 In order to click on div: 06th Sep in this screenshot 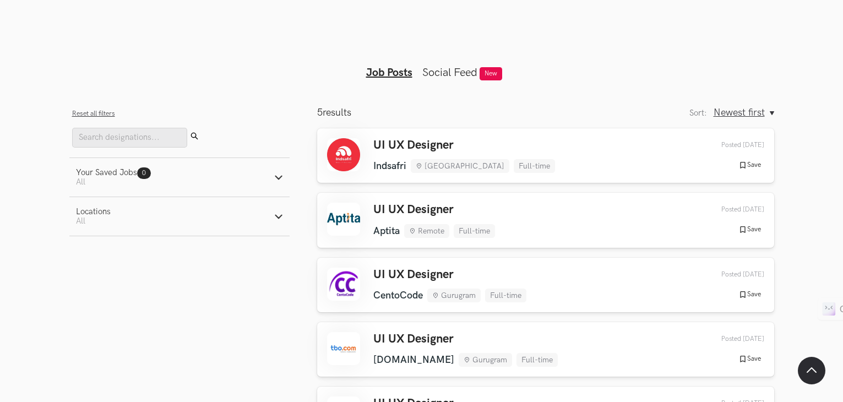, I will do `click(729, 274)`.